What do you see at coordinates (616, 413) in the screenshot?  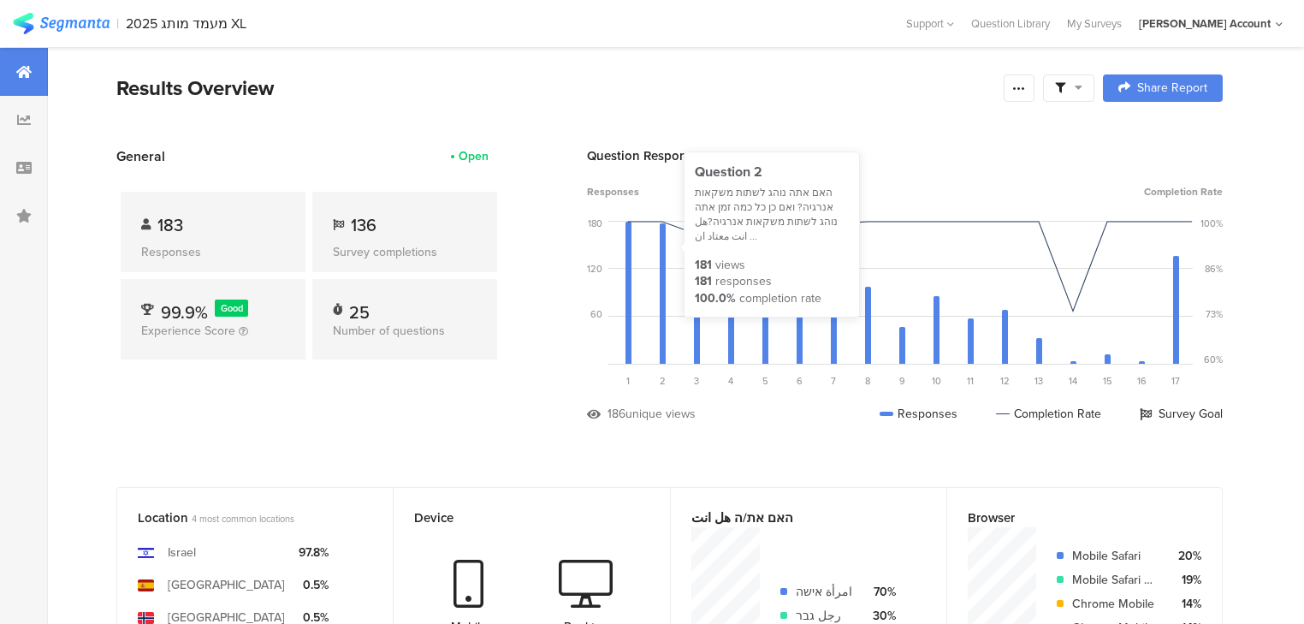 I see `div: 186` at bounding box center [616, 413].